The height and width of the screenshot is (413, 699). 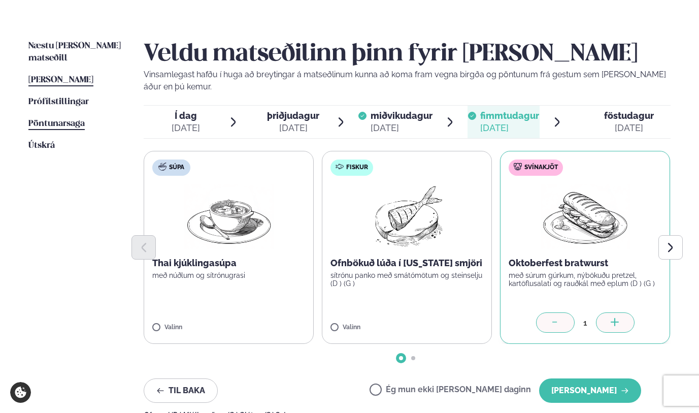 I want to click on span: Útskrá, so click(x=42, y=145).